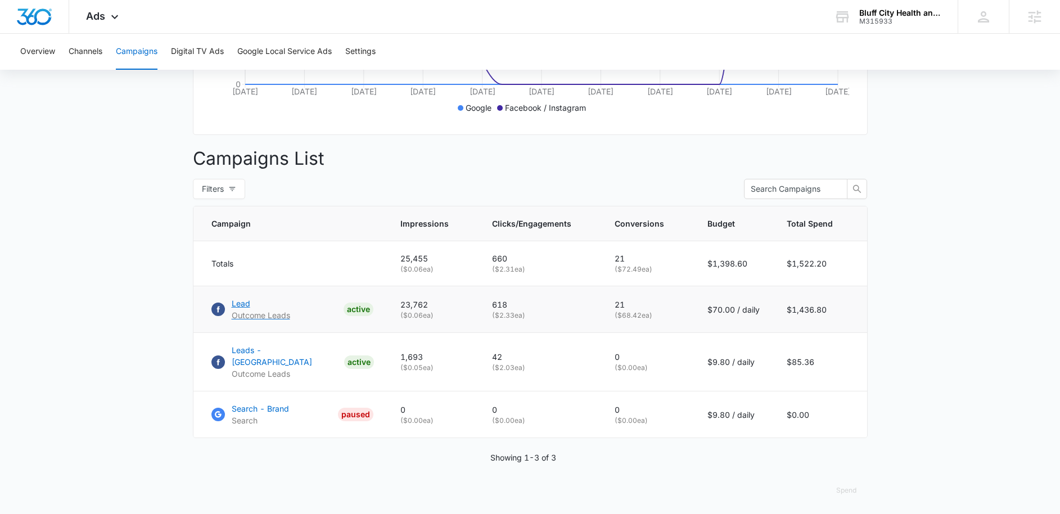 This screenshot has width=1060, height=514. Describe the element at coordinates (284, 223) in the screenshot. I see `span: Campaign` at that location.